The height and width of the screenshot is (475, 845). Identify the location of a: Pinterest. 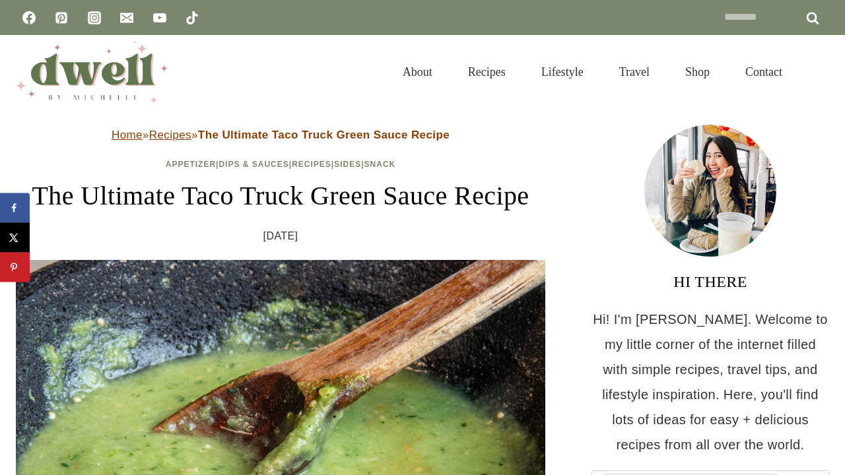
(61, 18).